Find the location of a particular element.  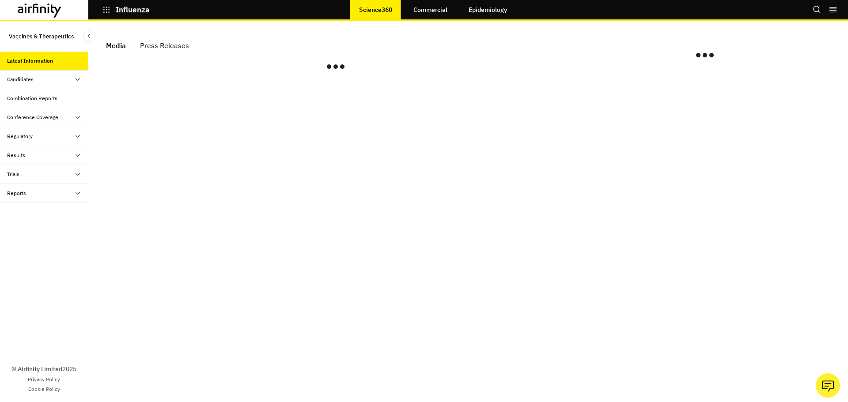

p: Vaccines & Therapeutics is located at coordinates (41, 36).